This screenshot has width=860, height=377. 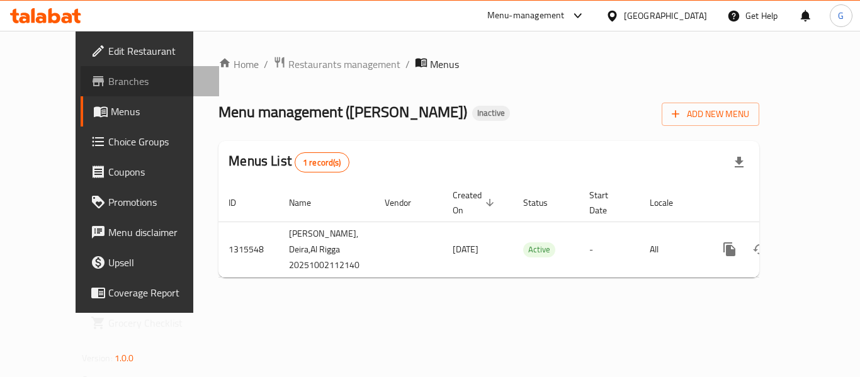 What do you see at coordinates (159, 81) in the screenshot?
I see `span: Branches` at bounding box center [159, 81].